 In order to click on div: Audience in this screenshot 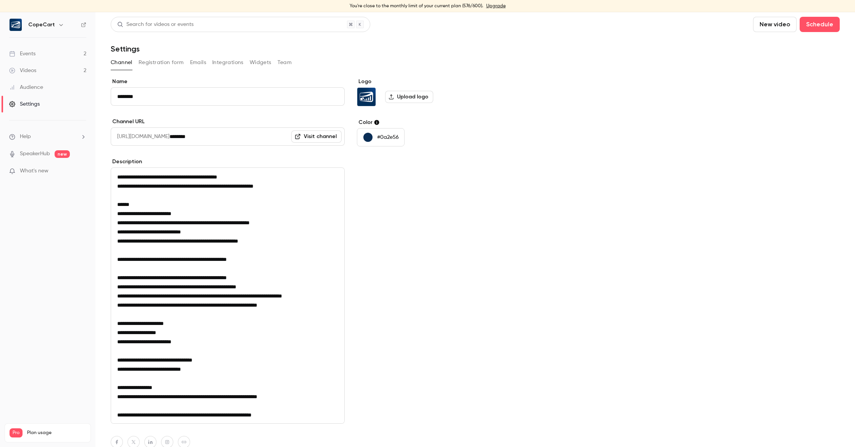, I will do `click(26, 87)`.